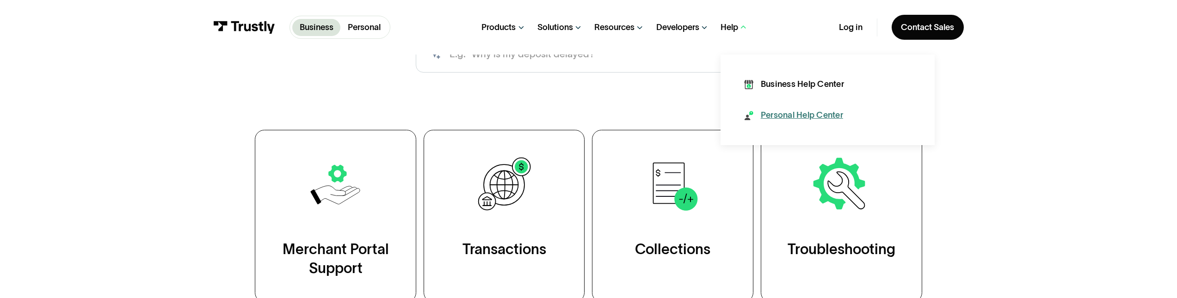  Describe the element at coordinates (336, 259) in the screenshot. I see `div: Merchant Portal Support` at that location.